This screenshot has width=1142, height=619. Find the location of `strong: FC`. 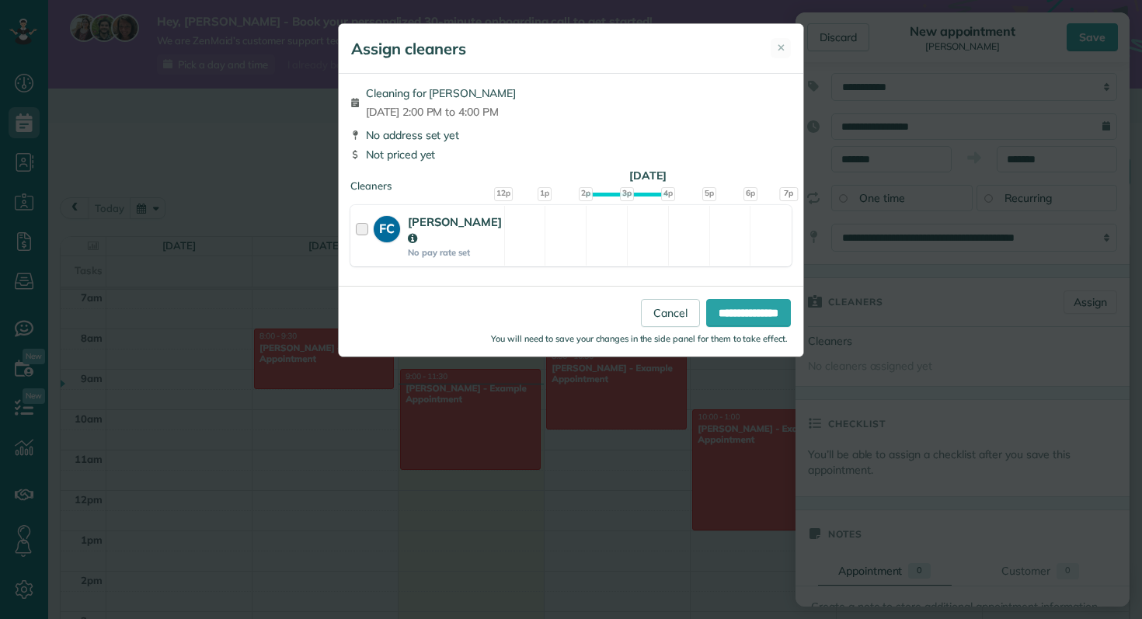

strong: FC is located at coordinates (387, 227).